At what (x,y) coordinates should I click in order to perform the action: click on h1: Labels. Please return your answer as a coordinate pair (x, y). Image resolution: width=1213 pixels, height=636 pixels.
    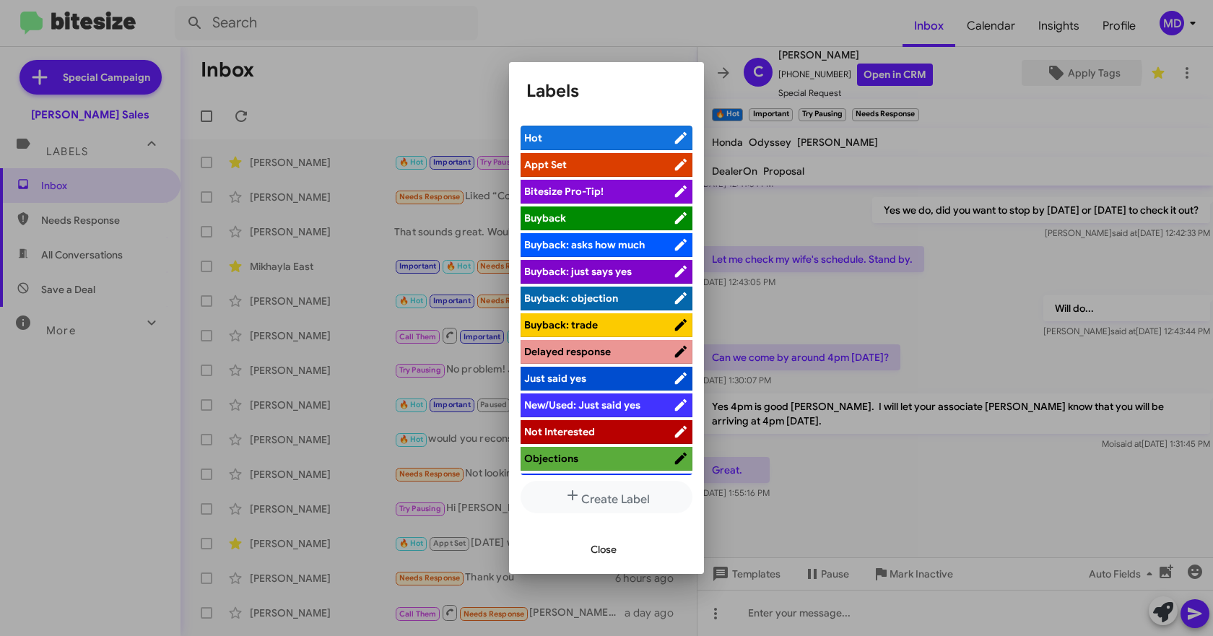
    Looking at the image, I should click on (607, 91).